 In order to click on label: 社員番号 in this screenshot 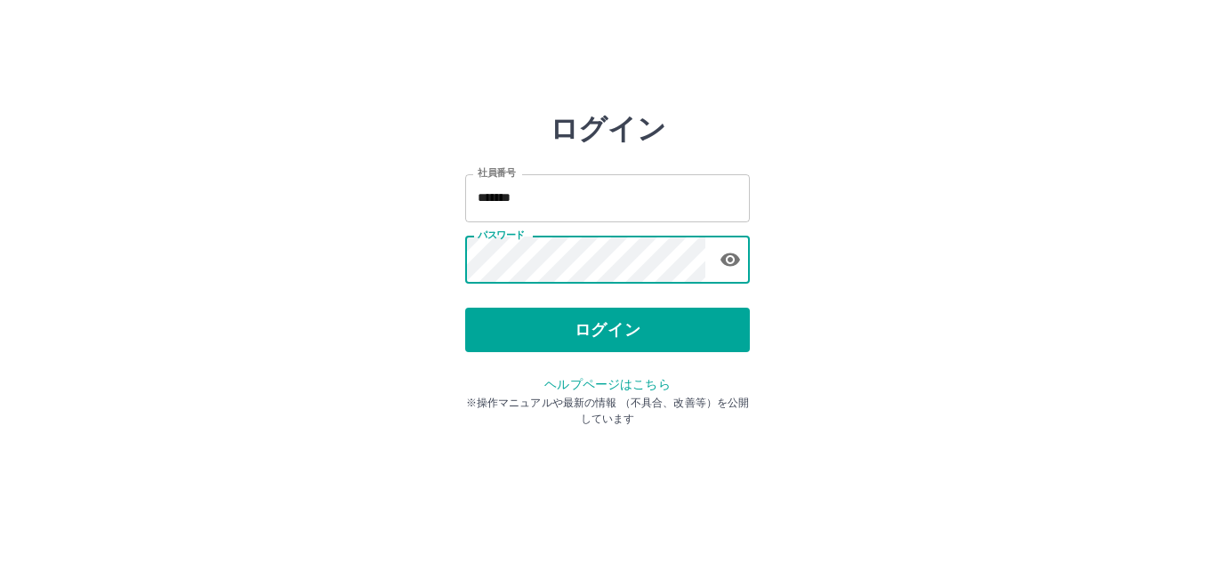, I will do `click(496, 173)`.